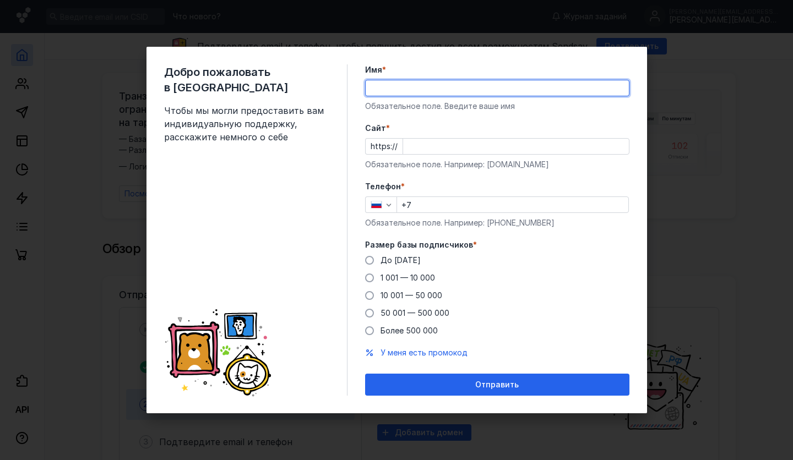 The image size is (793, 460). I want to click on span: Более 500 000, so click(409, 330).